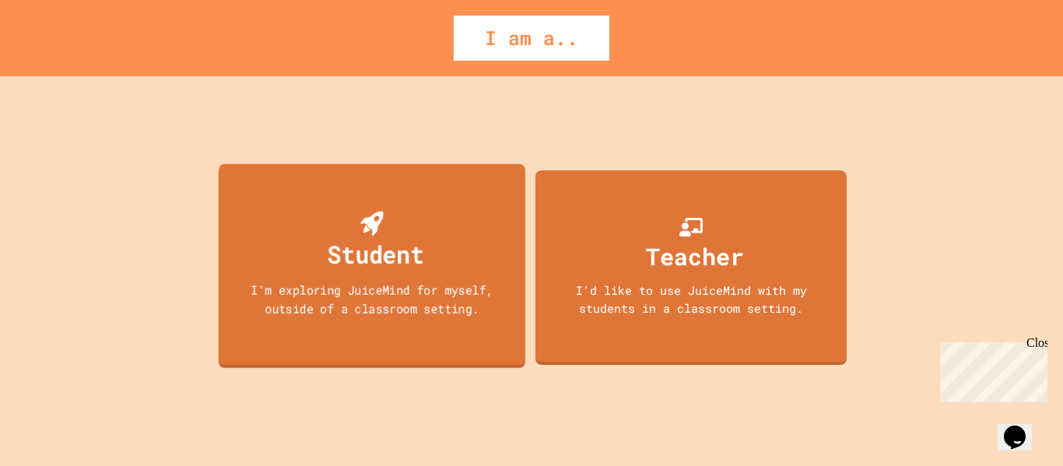 The height and width of the screenshot is (466, 1063). What do you see at coordinates (691, 299) in the screenshot?
I see `div: I'd like to use JuiceMind with my students in a classroom setting.` at bounding box center [691, 299].